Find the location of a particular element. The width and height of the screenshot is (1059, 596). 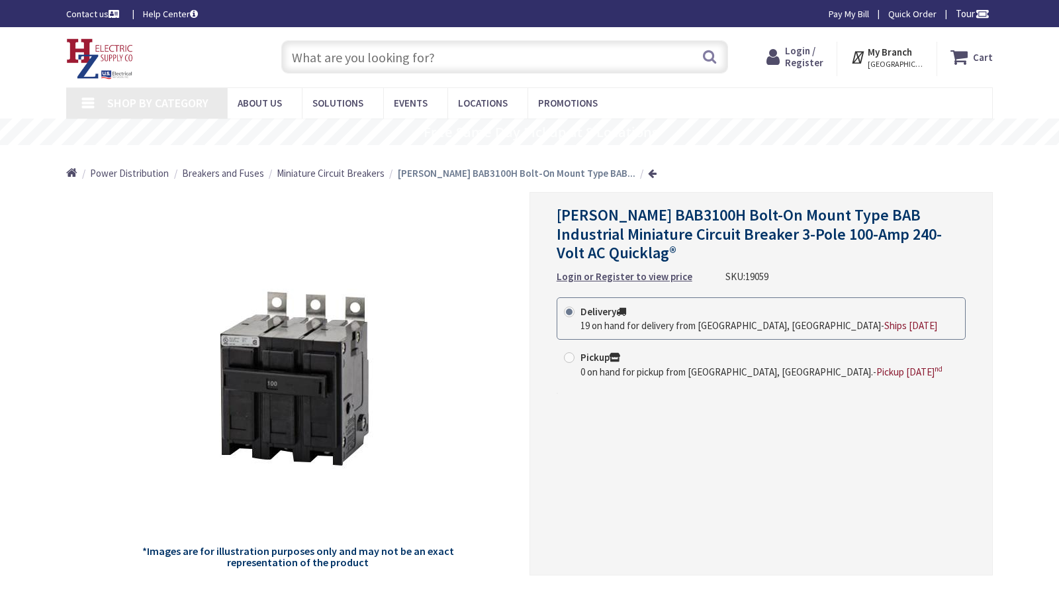

a: Cart is located at coordinates (972, 57).